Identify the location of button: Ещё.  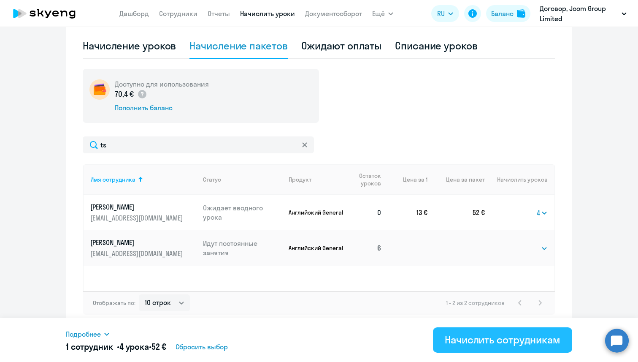
(383, 13).